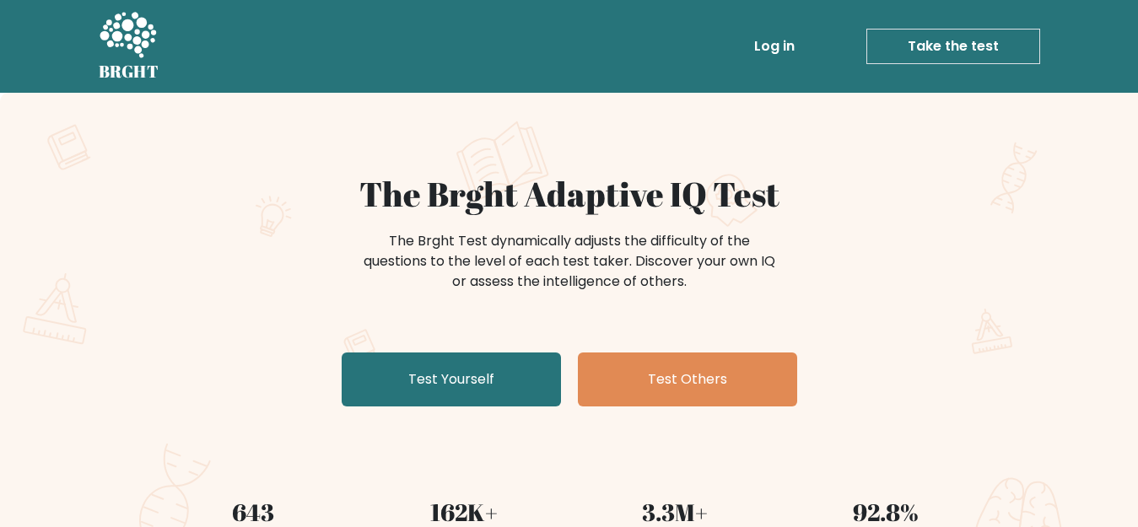 The image size is (1138, 527). I want to click on a: BRGHT, so click(129, 46).